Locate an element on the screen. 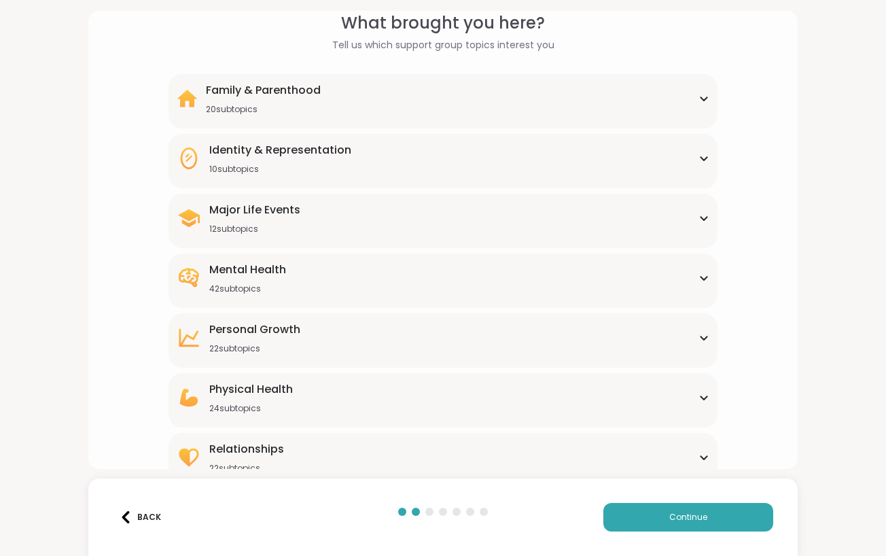 The height and width of the screenshot is (556, 886). div: Family & Parenthood is located at coordinates (263, 90).